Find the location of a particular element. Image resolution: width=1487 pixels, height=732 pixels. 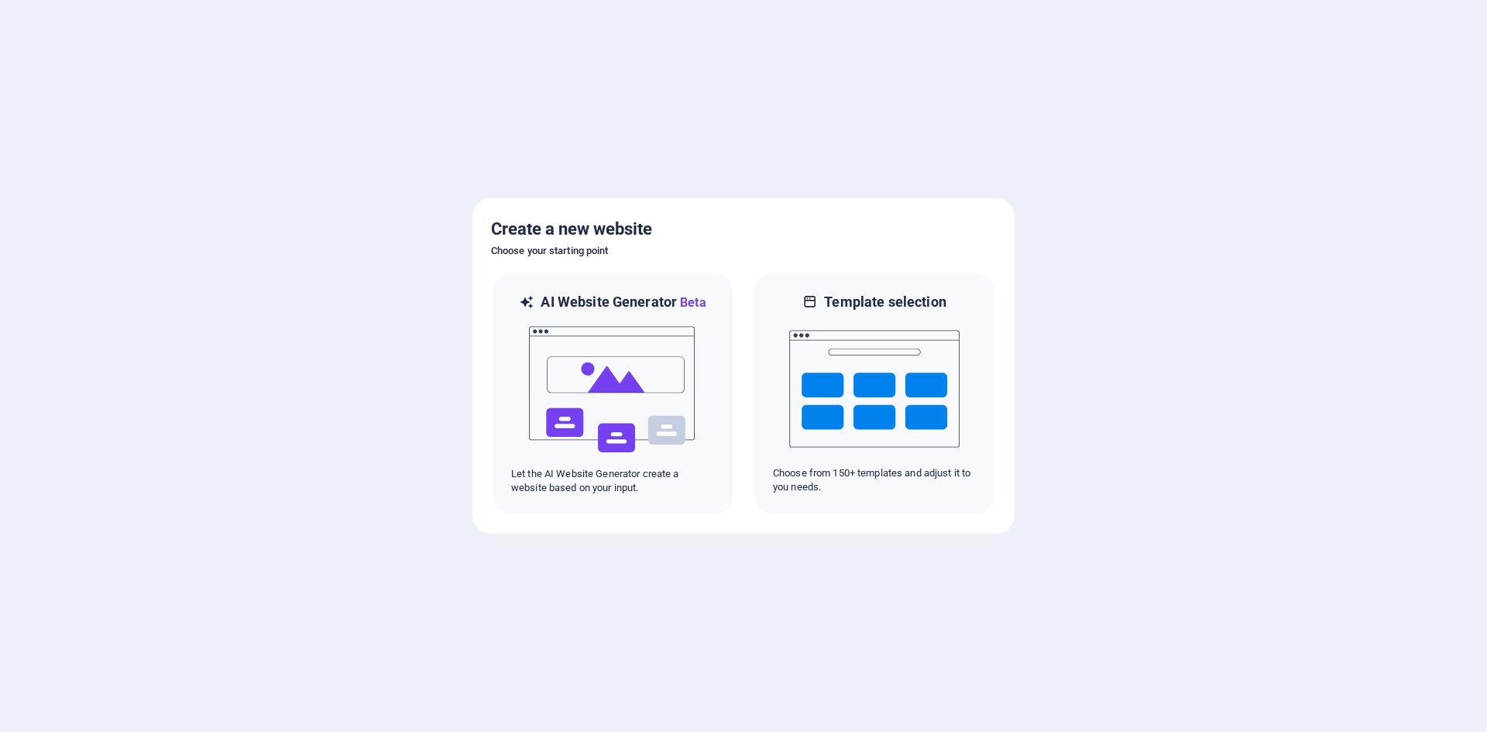

p: Let the AI Website Generator create a website based on your input. is located at coordinates (613, 481).